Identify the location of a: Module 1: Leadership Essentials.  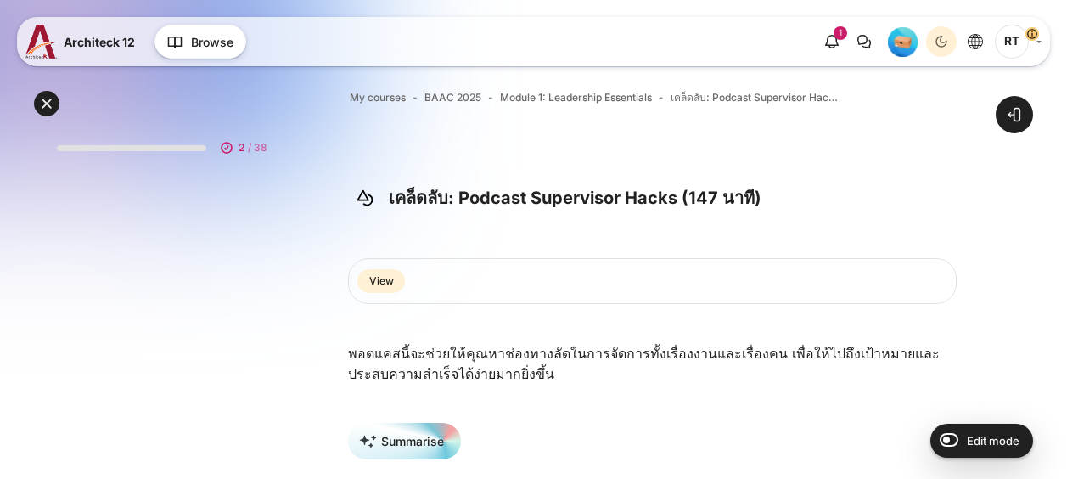
(575, 98).